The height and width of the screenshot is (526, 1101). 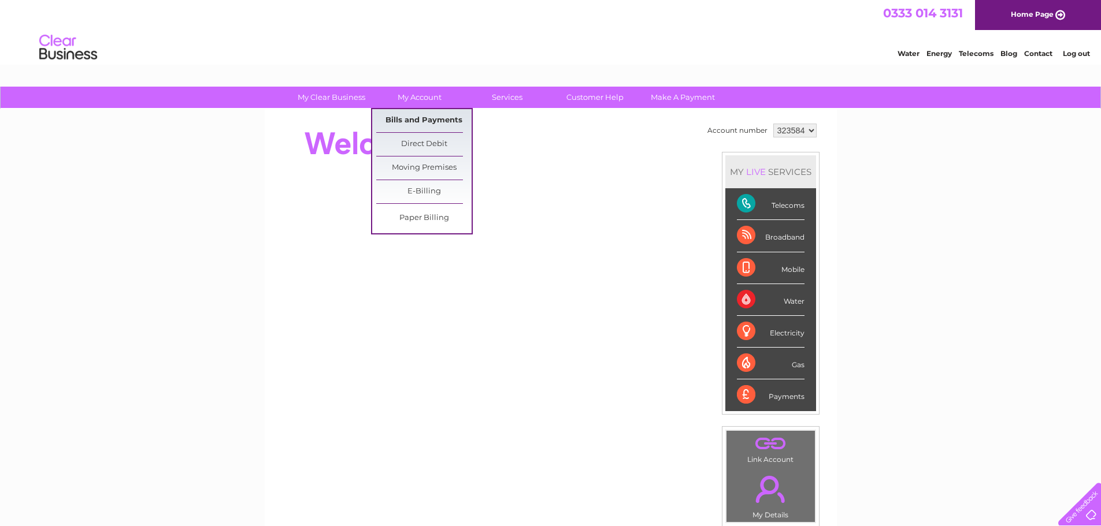 I want to click on a: Bills and Payments, so click(x=424, y=121).